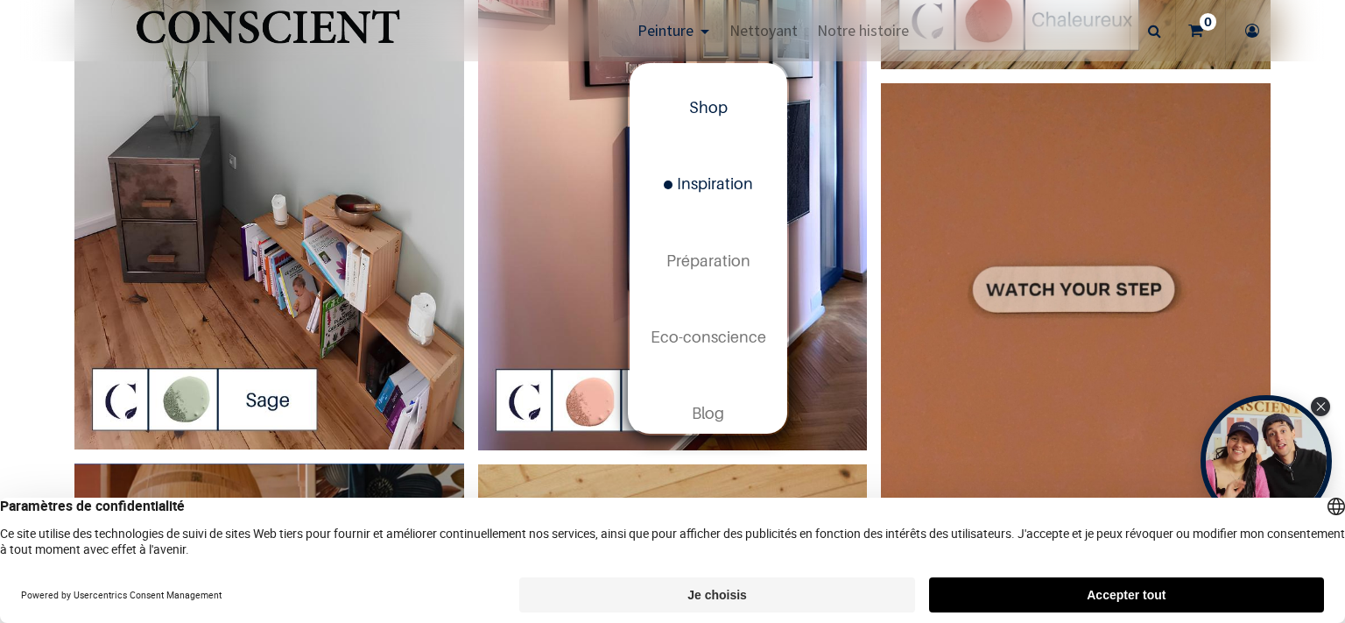  What do you see at coordinates (1267, 461) in the screenshot?
I see `div: Tolstoy bubble widget` at bounding box center [1267, 461].